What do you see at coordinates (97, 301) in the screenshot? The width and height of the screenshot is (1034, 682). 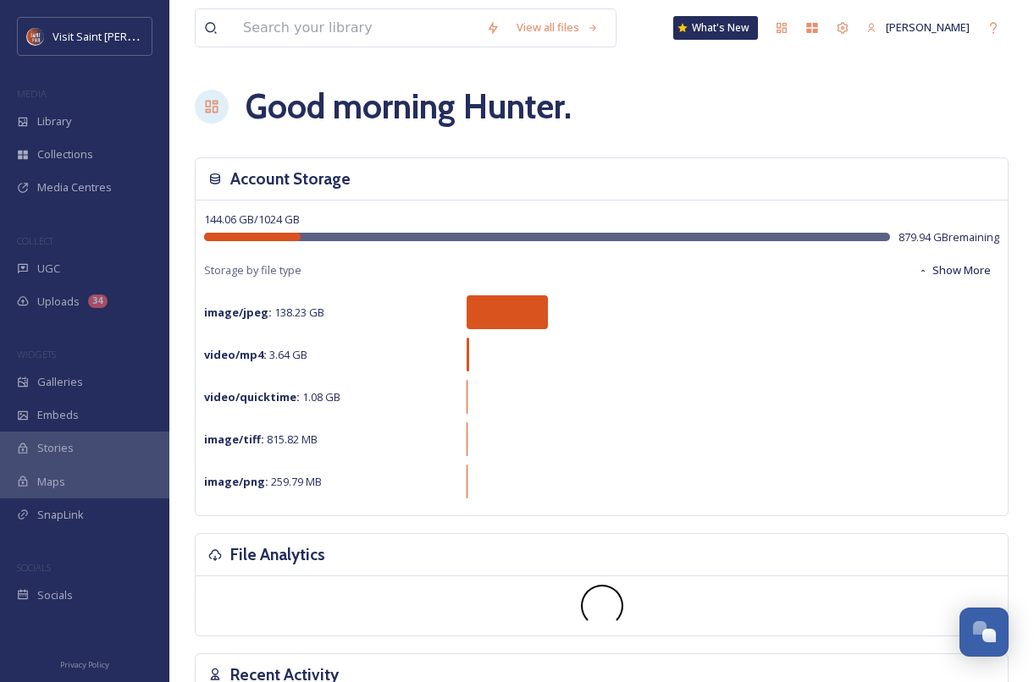 I see `div: 34` at bounding box center [97, 301].